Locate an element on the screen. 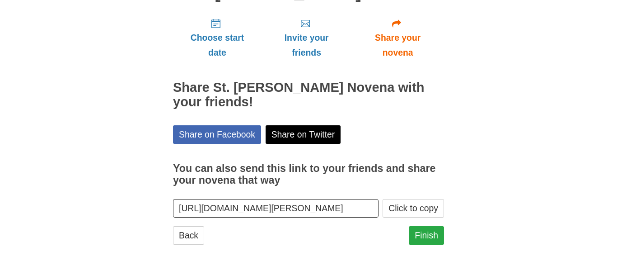  span: Invite your friends is located at coordinates (306, 45).